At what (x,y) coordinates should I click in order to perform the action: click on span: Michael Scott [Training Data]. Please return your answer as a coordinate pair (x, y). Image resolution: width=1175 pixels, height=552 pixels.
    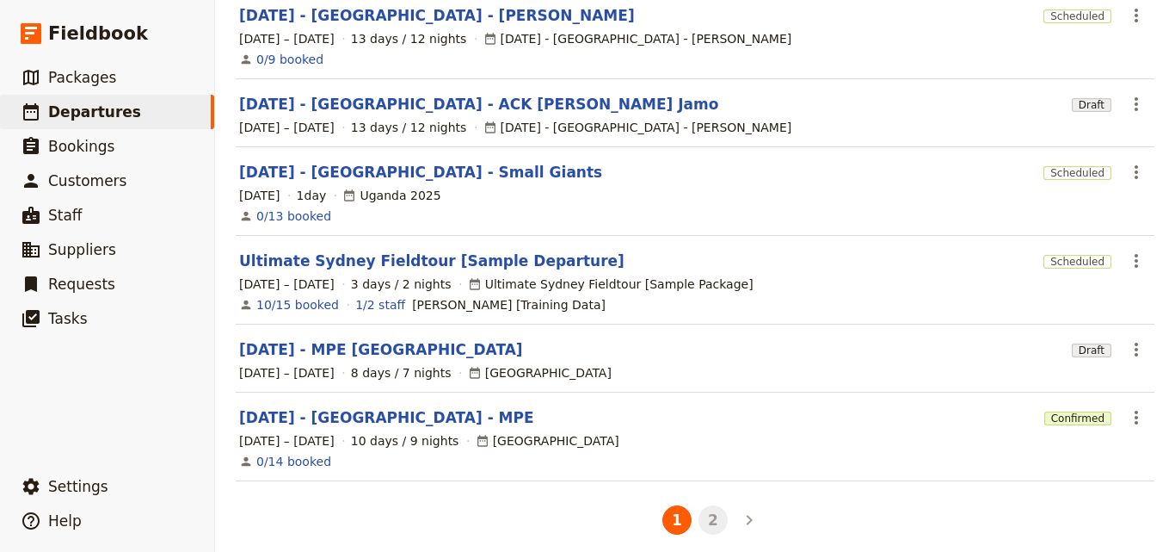
    Looking at the image, I should click on (509, 305).